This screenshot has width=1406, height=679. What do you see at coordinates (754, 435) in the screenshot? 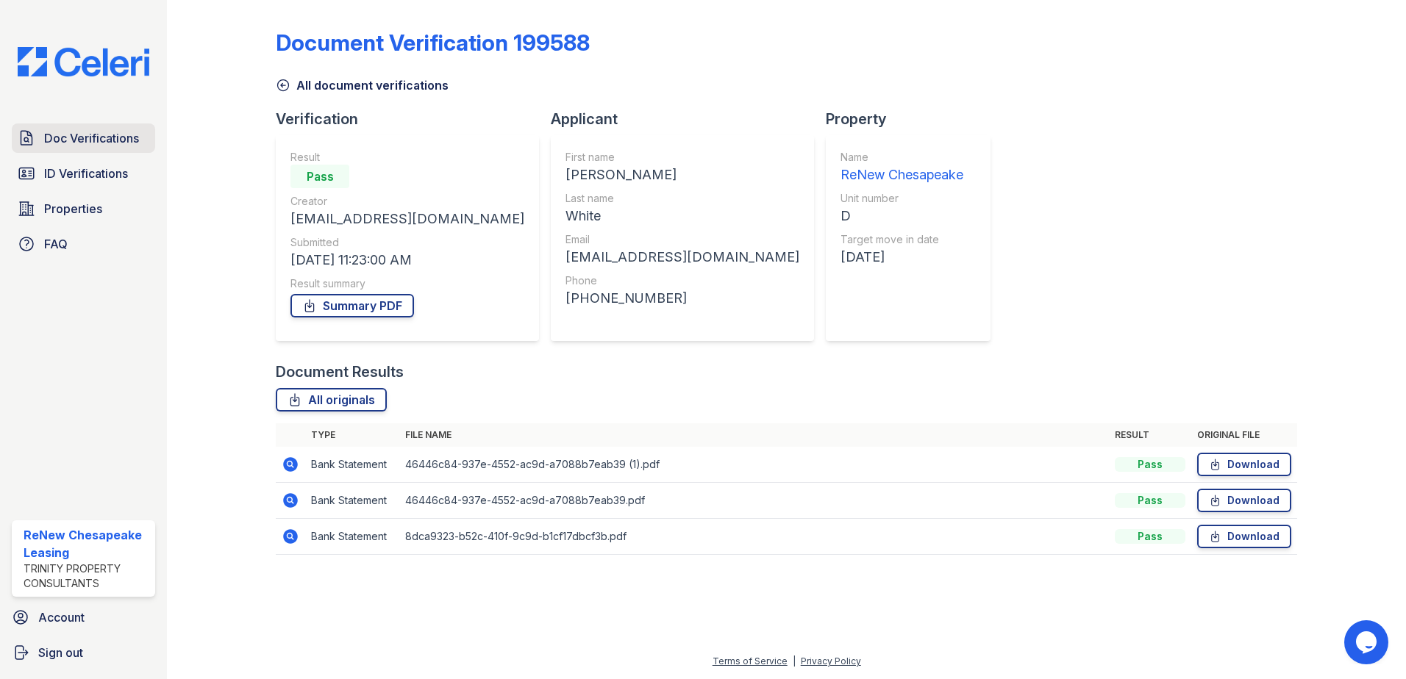
I see `th: File name` at bounding box center [754, 435].